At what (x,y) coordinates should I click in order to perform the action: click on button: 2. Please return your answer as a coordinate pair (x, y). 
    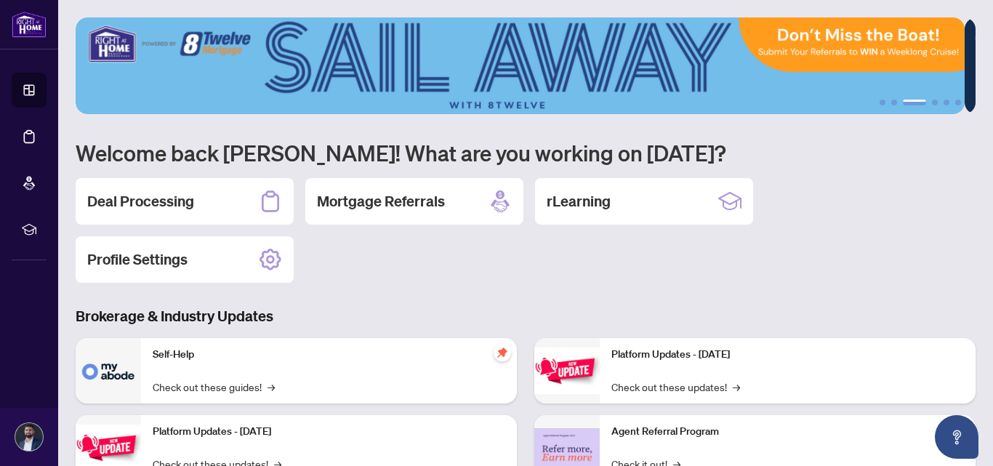
    Looking at the image, I should click on (894, 102).